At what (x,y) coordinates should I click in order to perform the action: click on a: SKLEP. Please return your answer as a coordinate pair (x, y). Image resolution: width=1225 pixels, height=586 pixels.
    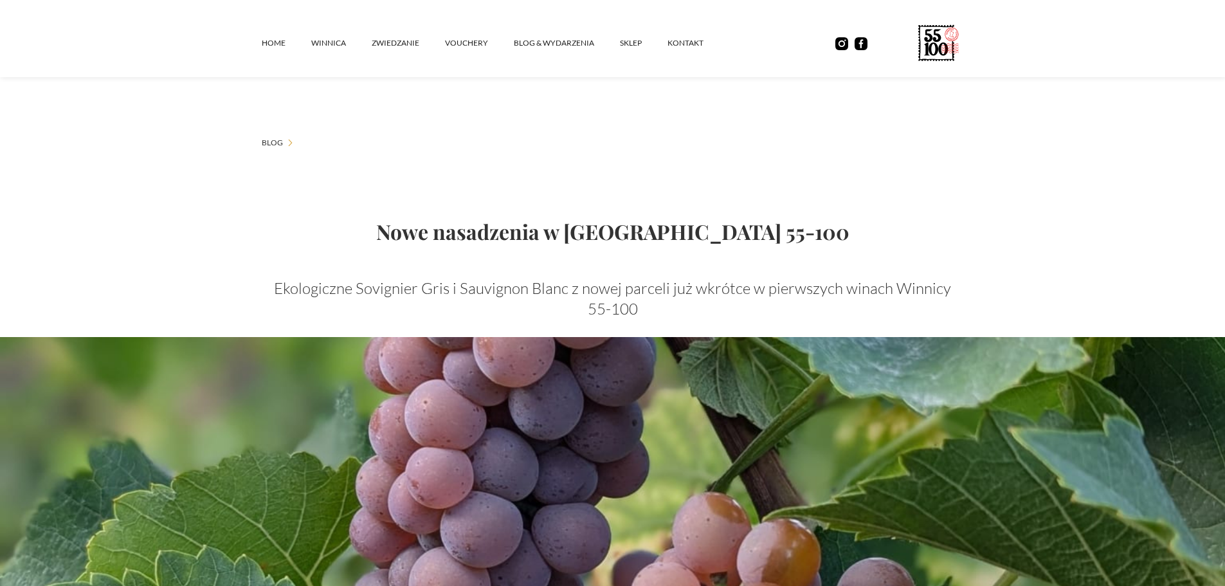
    Looking at the image, I should click on (644, 43).